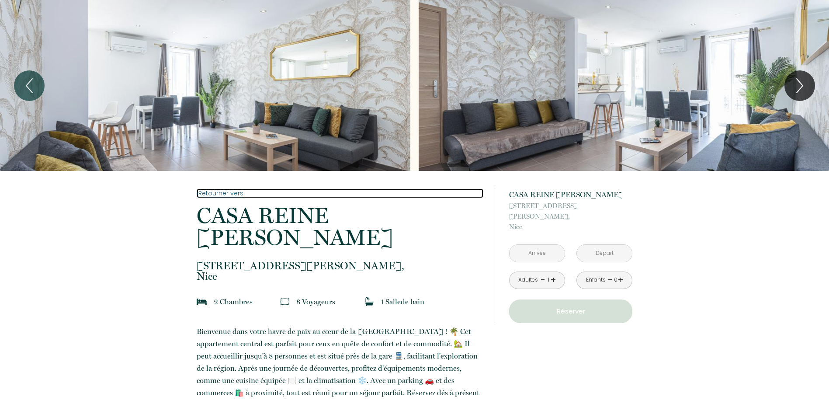 The height and width of the screenshot is (404, 829). What do you see at coordinates (604, 253) in the screenshot?
I see `input: Départ` at bounding box center [604, 253].